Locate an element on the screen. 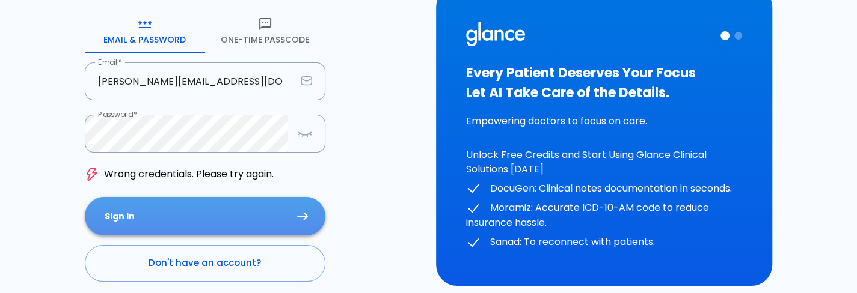 The height and width of the screenshot is (293, 857). h3: Every Patient Deserves Your Focus Let AI Take Care of the Details. is located at coordinates (604, 83).